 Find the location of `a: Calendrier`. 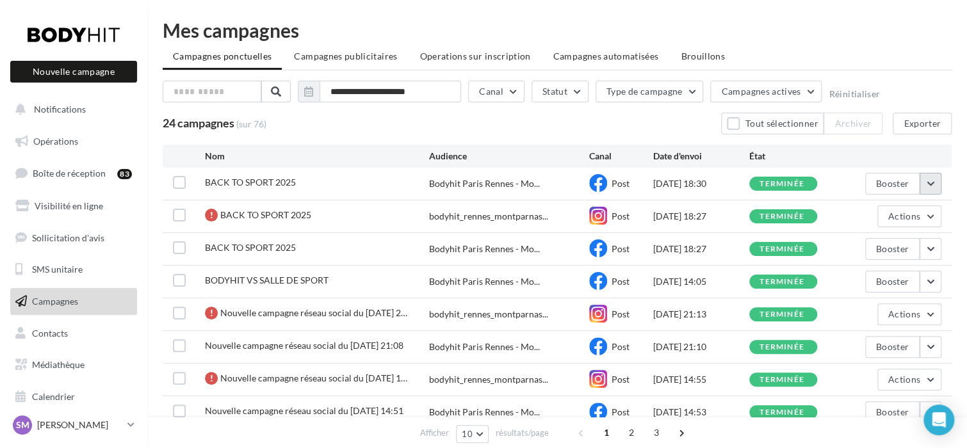

a: Calendrier is located at coordinates (74, 397).